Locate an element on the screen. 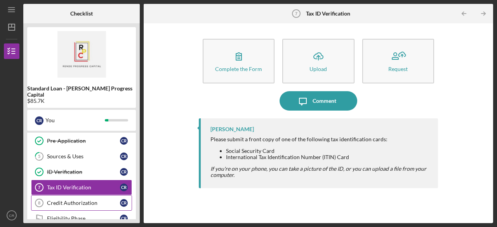  li: International Tax Identification Number (ITIN) Card is located at coordinates (328, 157).